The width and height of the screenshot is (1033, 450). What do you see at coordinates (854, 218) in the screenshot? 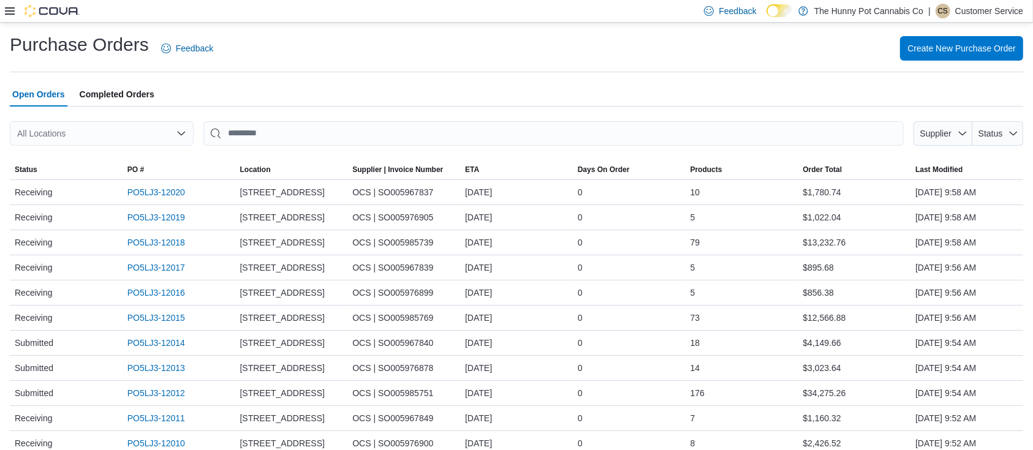
I see `div: $1,022.04` at bounding box center [854, 218].